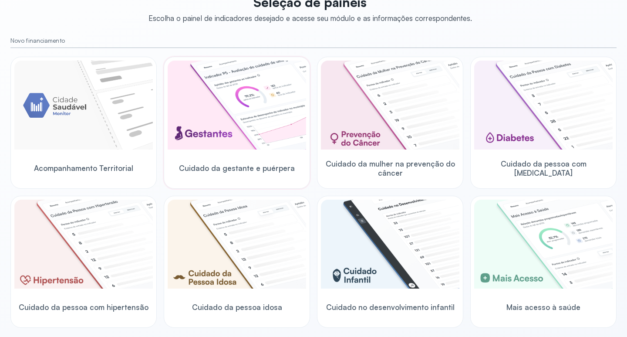 The width and height of the screenshot is (627, 337). Describe the element at coordinates (84, 307) in the screenshot. I see `span: Cuidado da pessoa com hipertensão` at that location.